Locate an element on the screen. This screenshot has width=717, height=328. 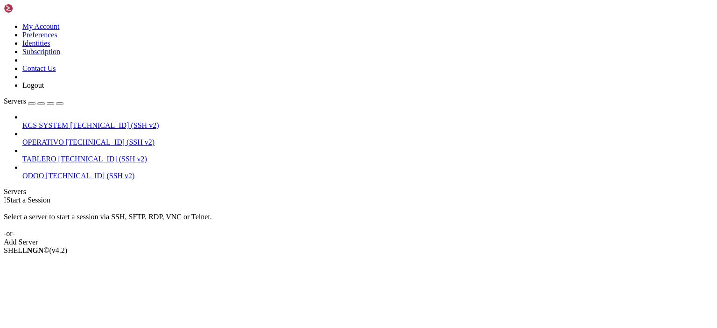
span: Servers is located at coordinates (15, 101).